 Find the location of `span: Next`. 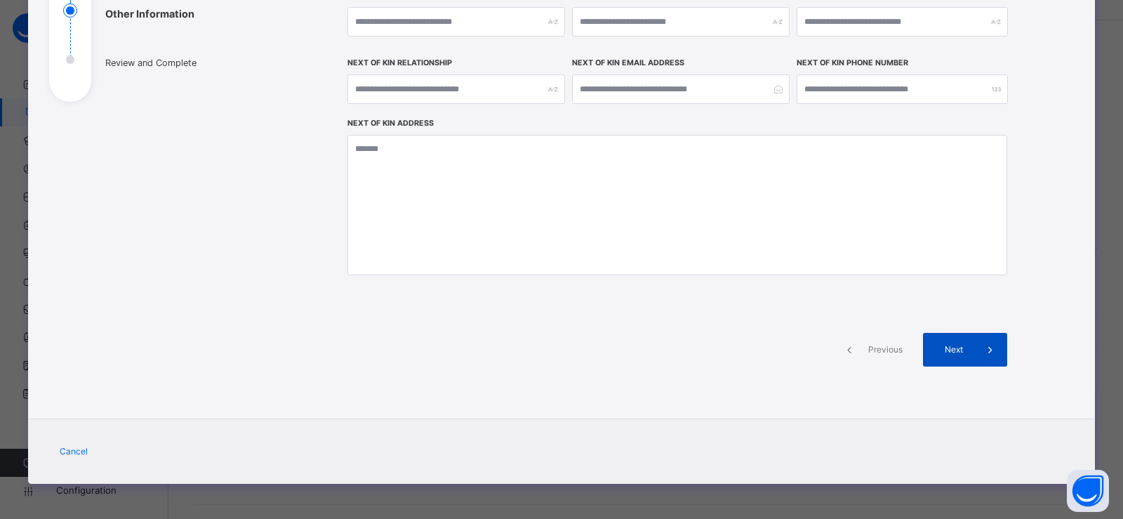

span: Next is located at coordinates (953, 350).